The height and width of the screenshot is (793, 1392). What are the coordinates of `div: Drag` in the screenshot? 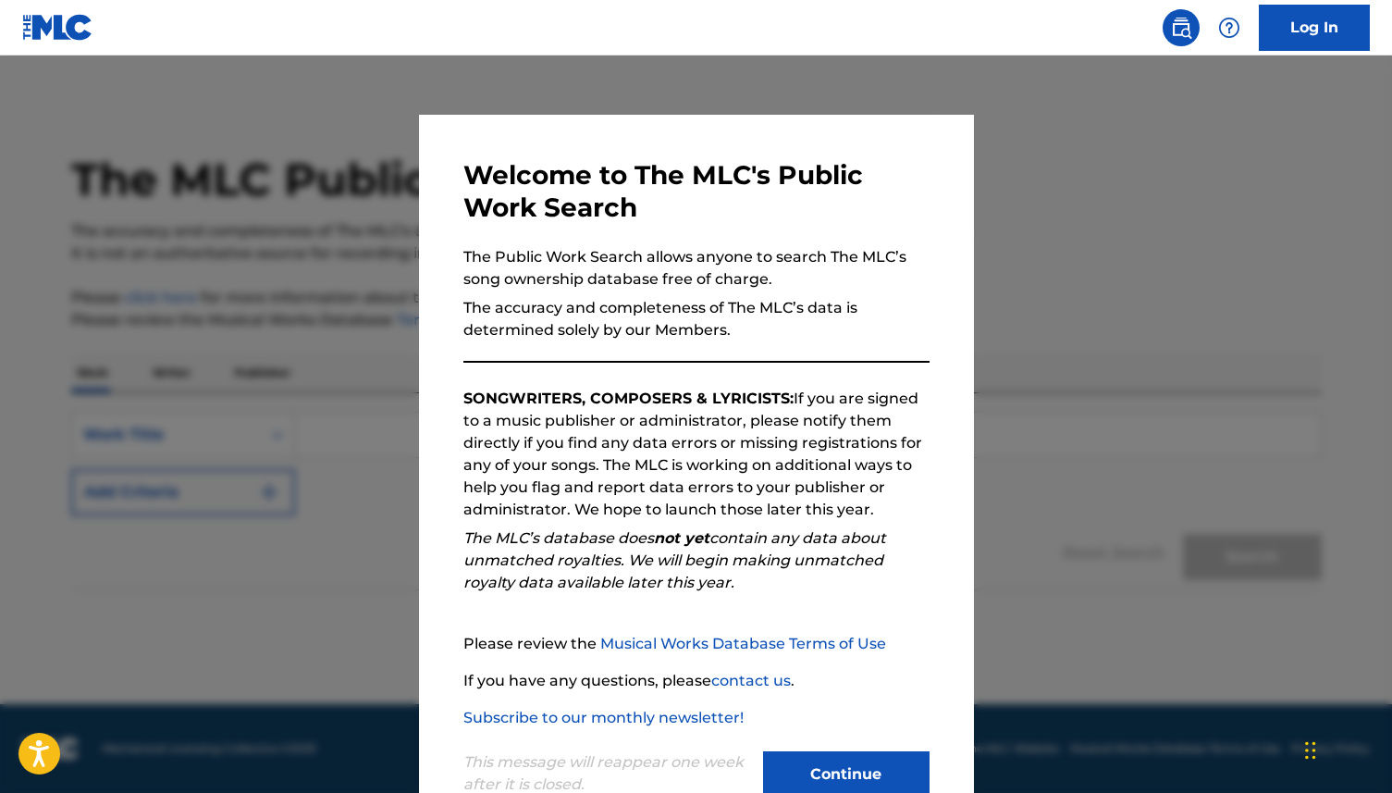 It's located at (1311, 750).